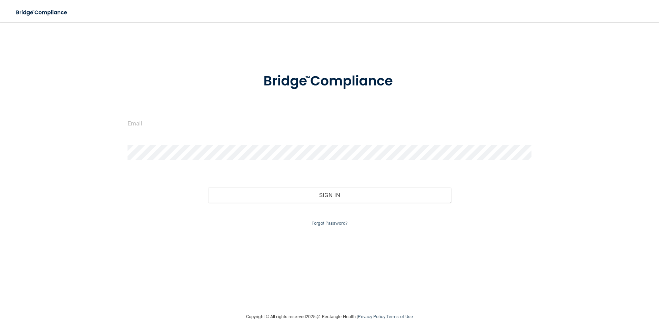 The height and width of the screenshot is (335, 659). I want to click on a: Forgot Password?, so click(329, 223).